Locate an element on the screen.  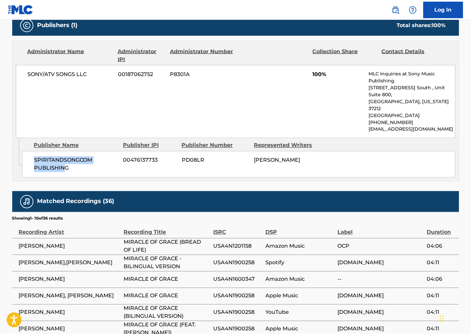
span: 00187062752 is located at coordinates (141, 74).